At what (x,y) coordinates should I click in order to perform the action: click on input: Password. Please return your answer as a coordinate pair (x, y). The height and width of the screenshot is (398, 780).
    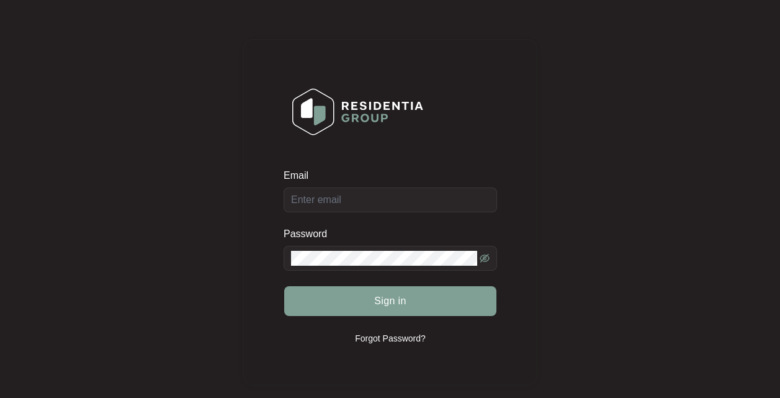
    Looking at the image, I should click on (384, 258).